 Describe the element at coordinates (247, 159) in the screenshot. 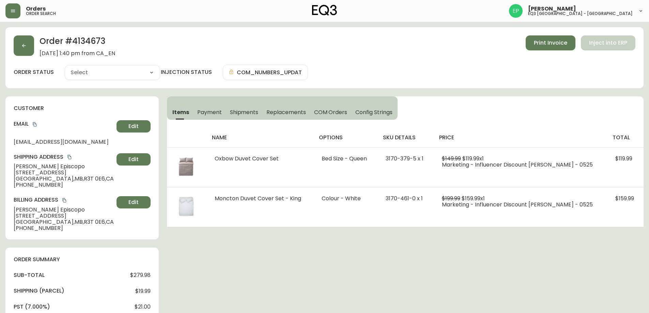

I see `span: Oxbow Duvet Cover Set` at that location.